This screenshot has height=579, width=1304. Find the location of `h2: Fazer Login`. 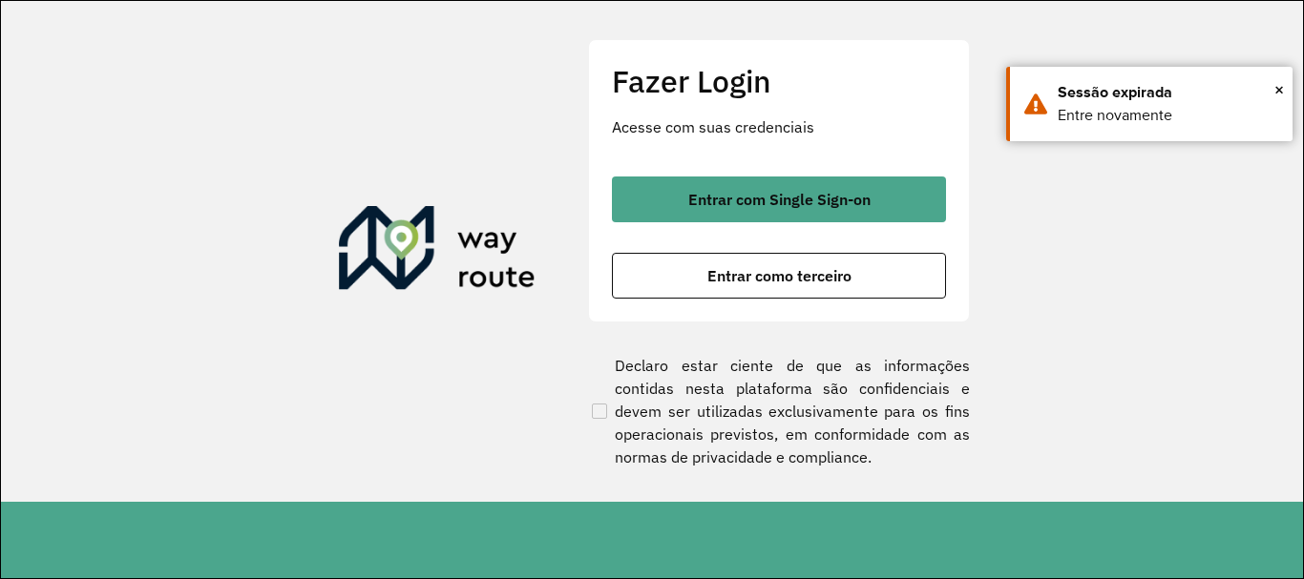

h2: Fazer Login is located at coordinates (779, 81).